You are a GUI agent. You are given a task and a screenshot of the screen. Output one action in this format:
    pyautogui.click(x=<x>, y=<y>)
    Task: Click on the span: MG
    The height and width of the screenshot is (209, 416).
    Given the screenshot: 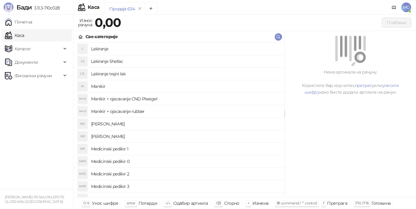 What is the action you would take?
    pyautogui.click(x=406, y=7)
    